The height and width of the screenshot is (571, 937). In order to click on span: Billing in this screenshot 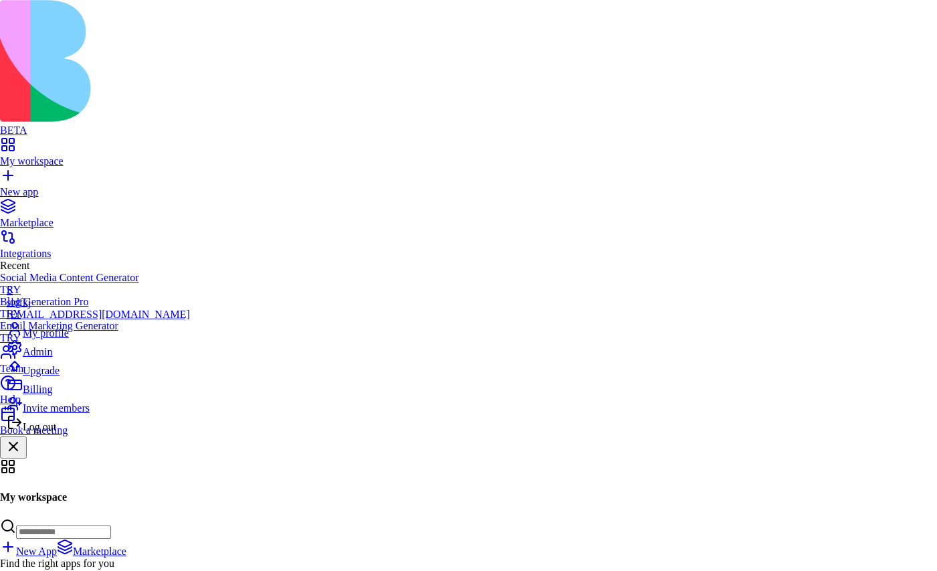, I will do `click(37, 389)`.